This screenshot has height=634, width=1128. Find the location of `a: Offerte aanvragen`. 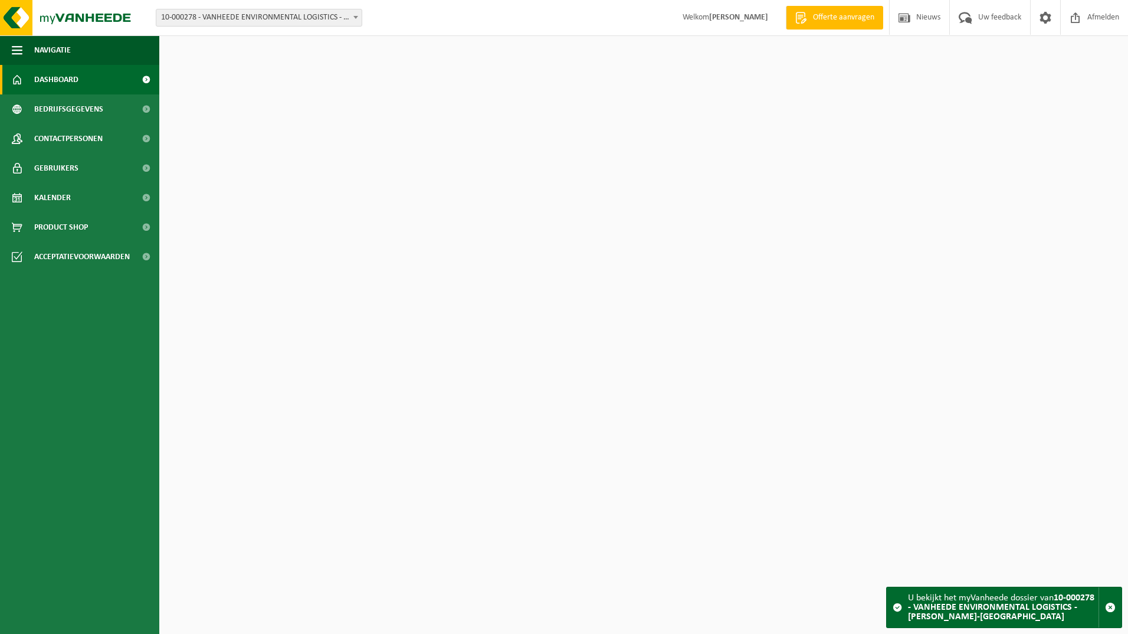

a: Offerte aanvragen is located at coordinates (834, 18).